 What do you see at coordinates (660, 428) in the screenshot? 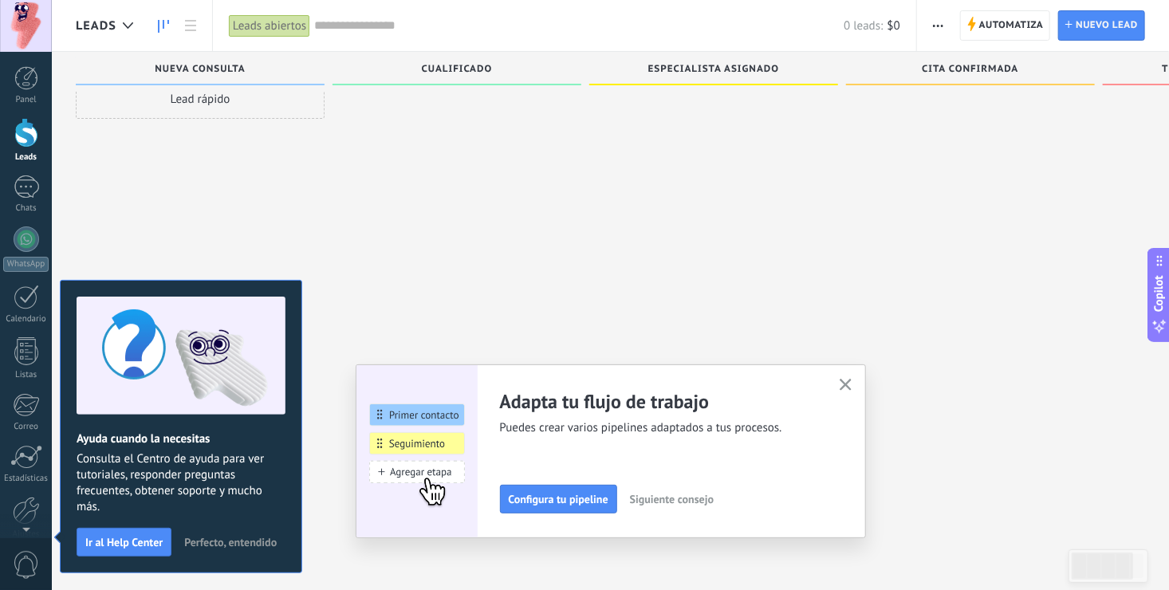
I see `span: Puedes crear varios pipelines adaptados a tus procesos.` at bounding box center [660, 428].